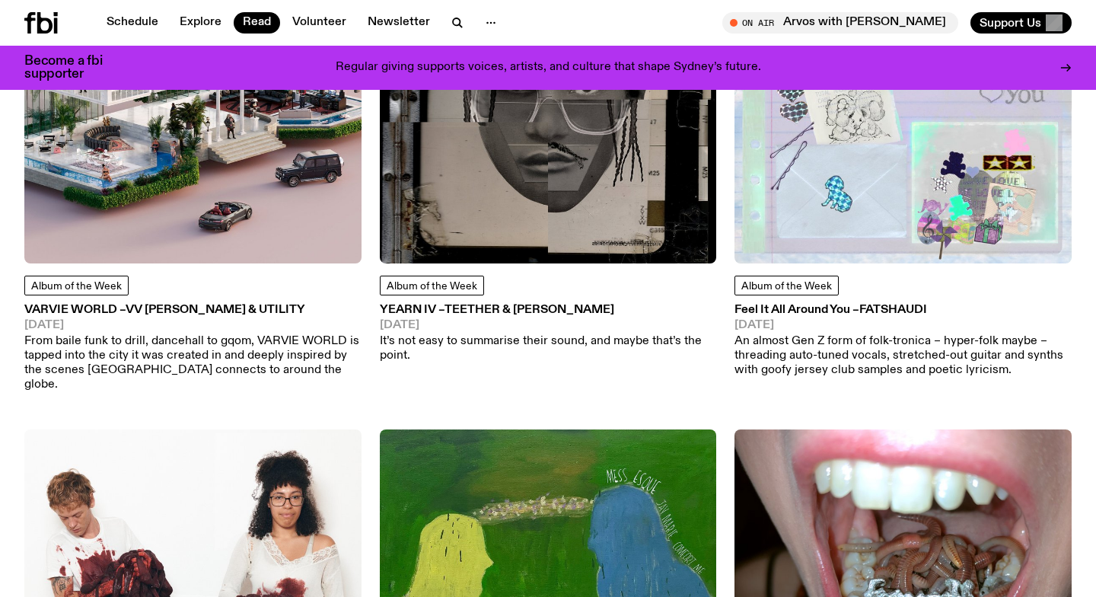 The width and height of the screenshot is (1096, 597). Describe the element at coordinates (200, 23) in the screenshot. I see `a: Explore` at that location.